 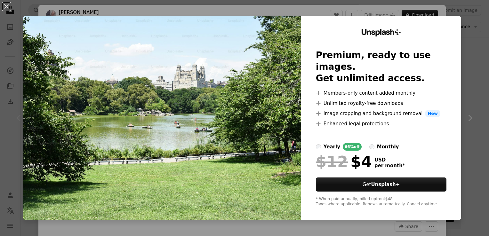 What do you see at coordinates (318, 147) in the screenshot?
I see `input: yearly66%off` at bounding box center [318, 147].